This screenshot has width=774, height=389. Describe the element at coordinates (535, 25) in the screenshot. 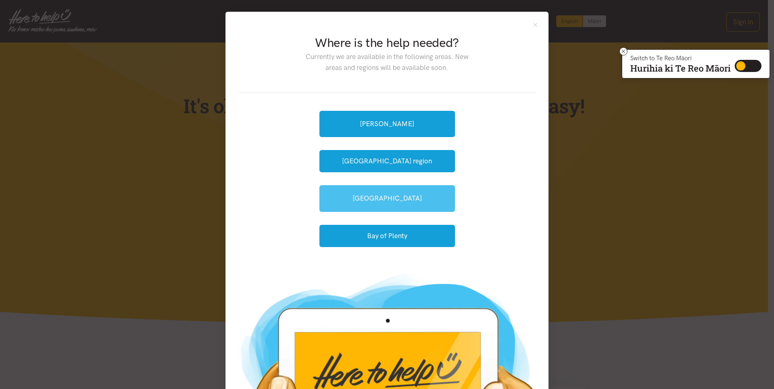

I see `button: Close` at that location.